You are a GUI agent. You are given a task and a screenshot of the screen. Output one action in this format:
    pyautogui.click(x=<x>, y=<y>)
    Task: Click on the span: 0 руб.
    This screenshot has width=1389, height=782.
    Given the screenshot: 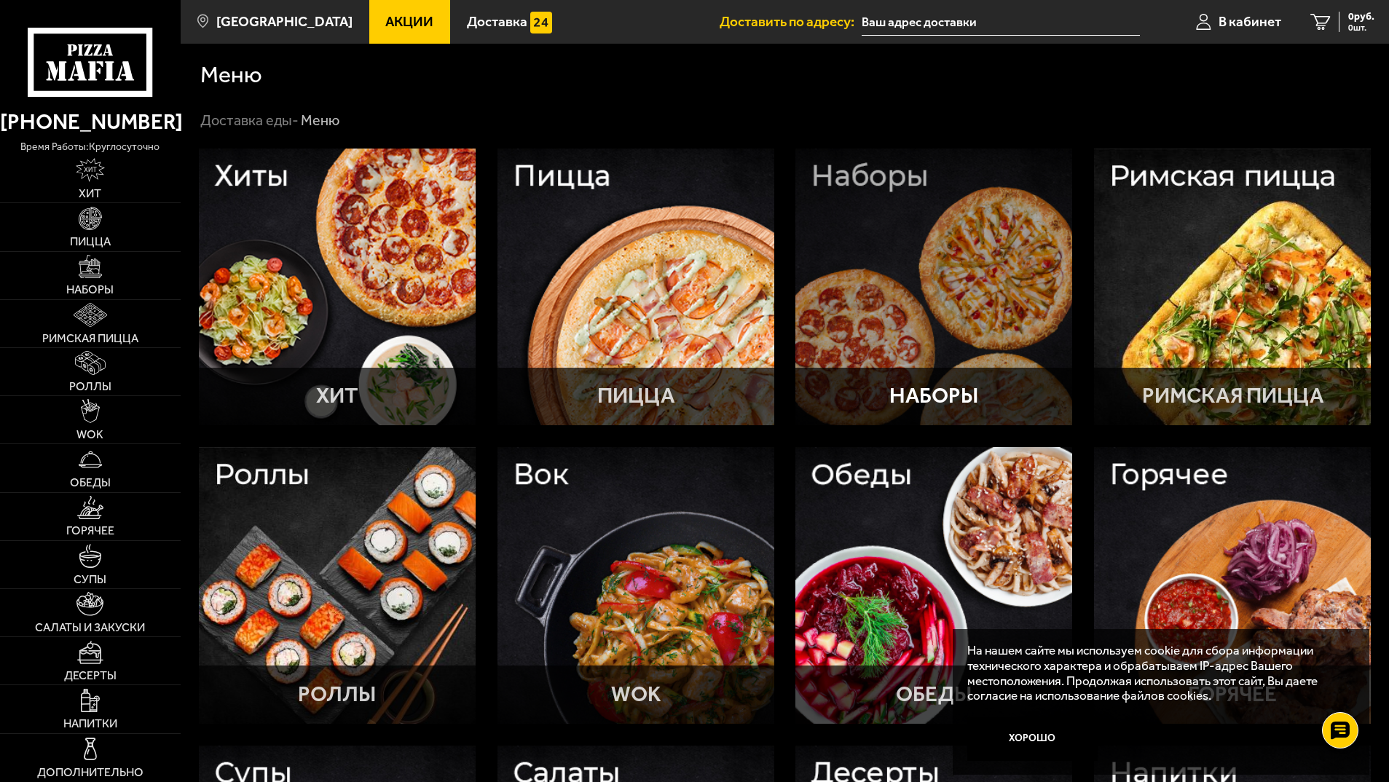 What is the action you would take?
    pyautogui.click(x=1361, y=17)
    